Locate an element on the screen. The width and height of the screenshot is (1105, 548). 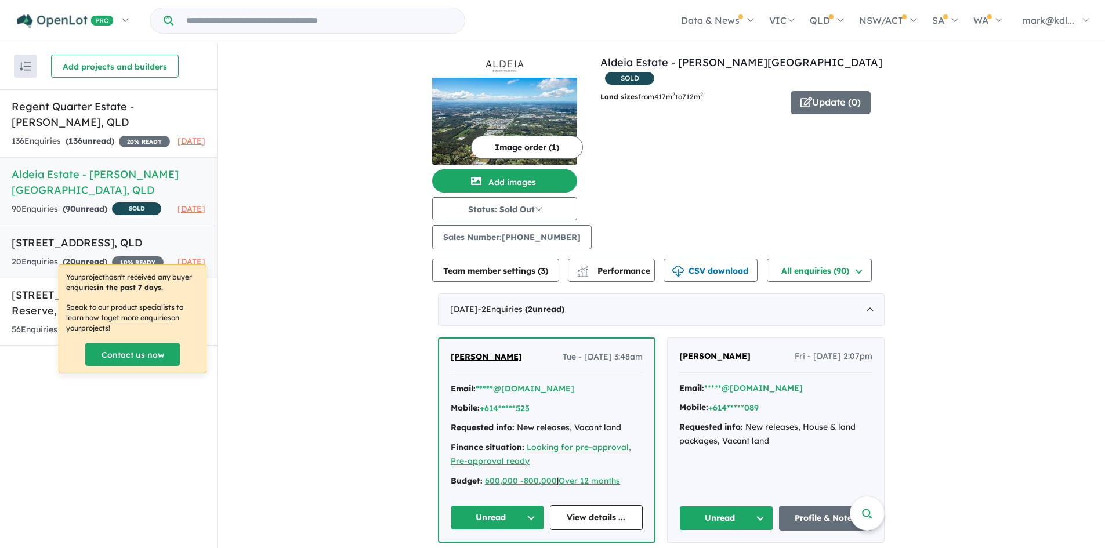
a: 600,000 -800,000 is located at coordinates (521, 481).